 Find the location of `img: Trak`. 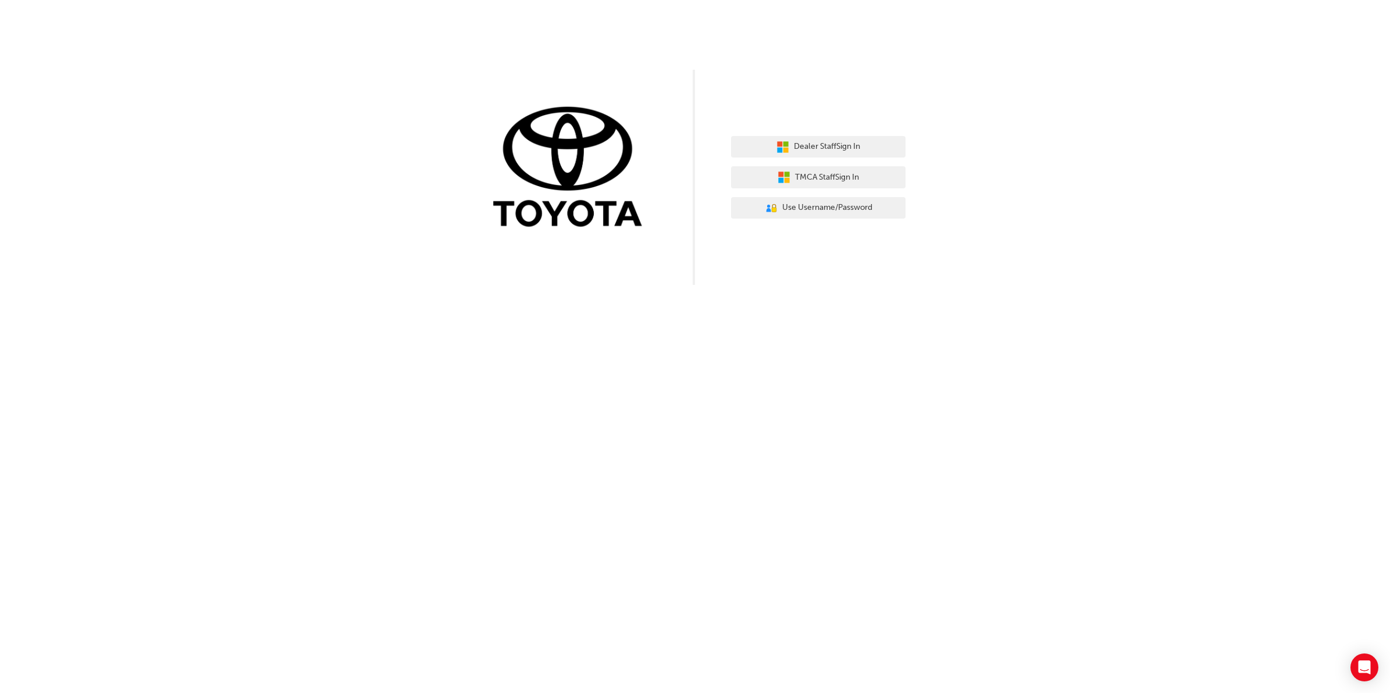

img: Trak is located at coordinates (572, 168).